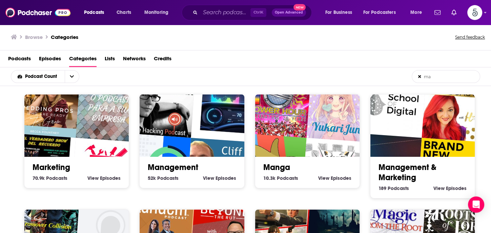  Describe the element at coordinates (277, 167) in the screenshot. I see `a: Manga` at that location.